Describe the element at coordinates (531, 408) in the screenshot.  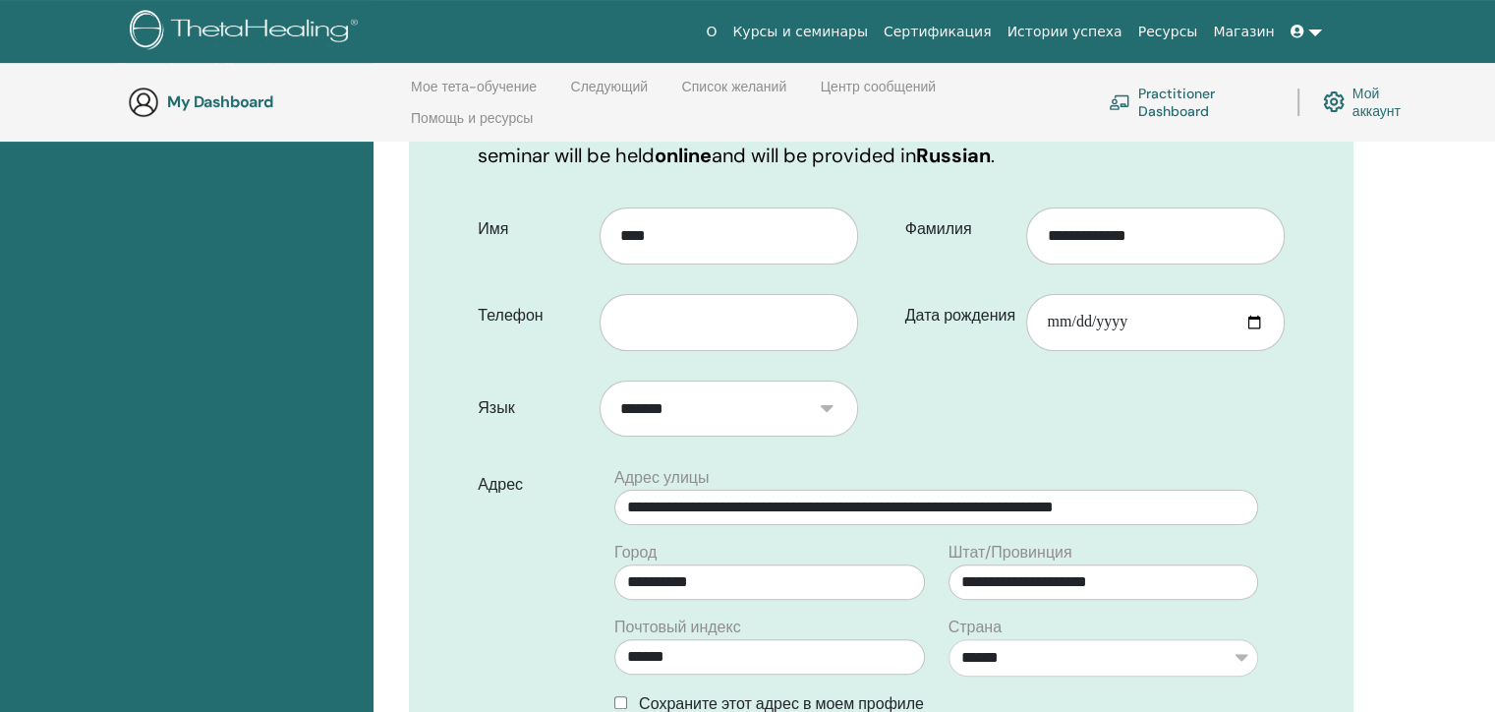
I see `label: Язык` at that location.